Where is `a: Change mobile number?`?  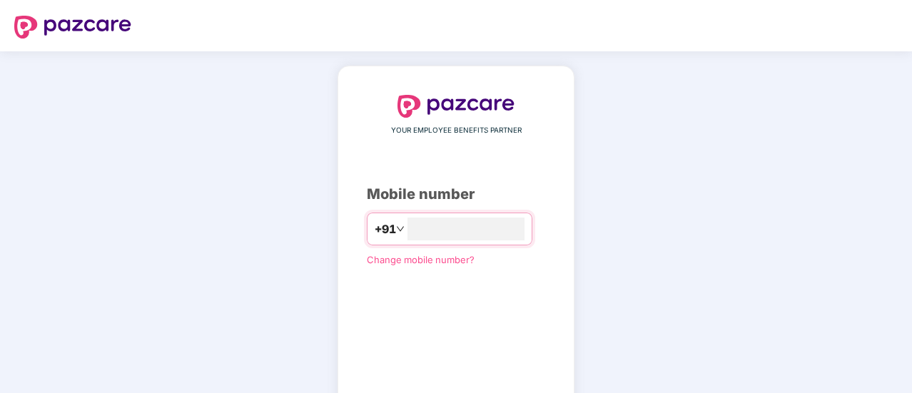
a: Change mobile number? is located at coordinates (420, 260).